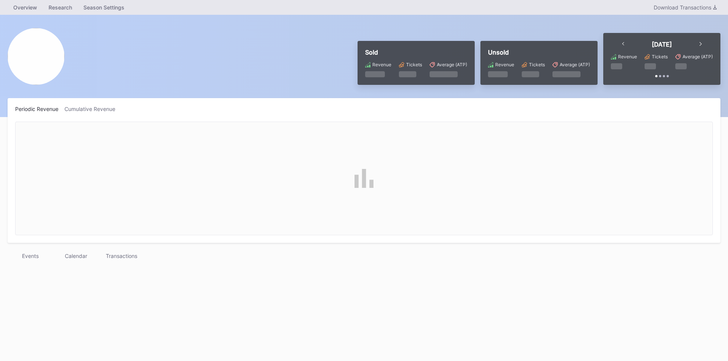 Image resolution: width=728 pixels, height=361 pixels. What do you see at coordinates (104, 7) in the screenshot?
I see `div: Season Settings` at bounding box center [104, 7].